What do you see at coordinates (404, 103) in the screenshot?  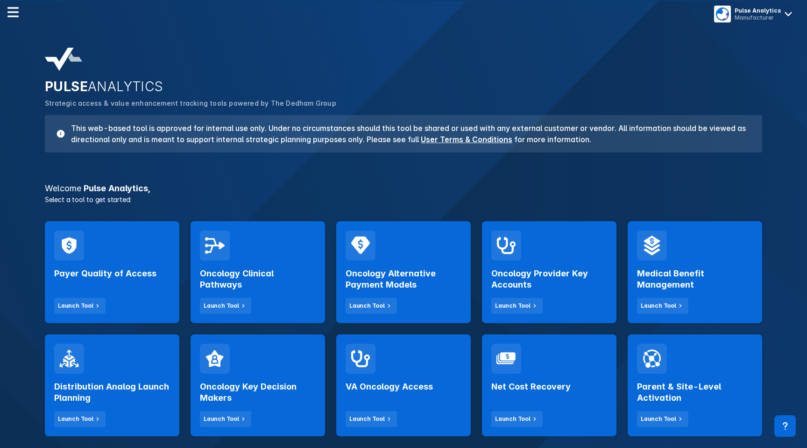 I see `p: Strategic access & value enhancement tracking tools powered by The Dedham Group` at bounding box center [404, 103].